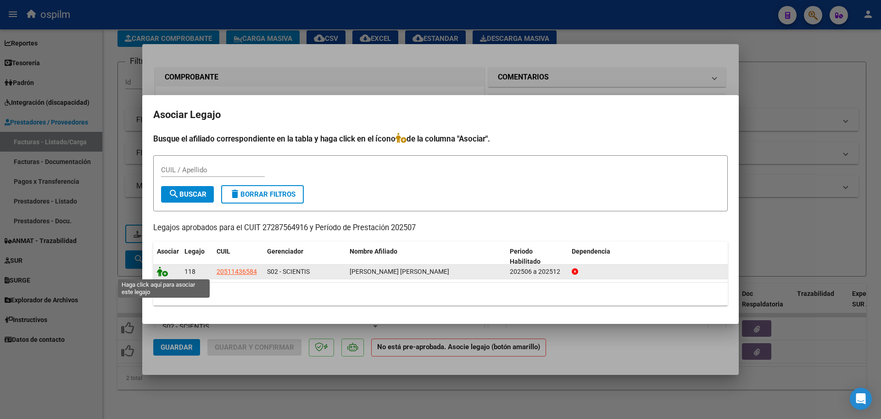 The height and width of the screenshot is (419, 881). I want to click on button: Buscar, so click(187, 194).